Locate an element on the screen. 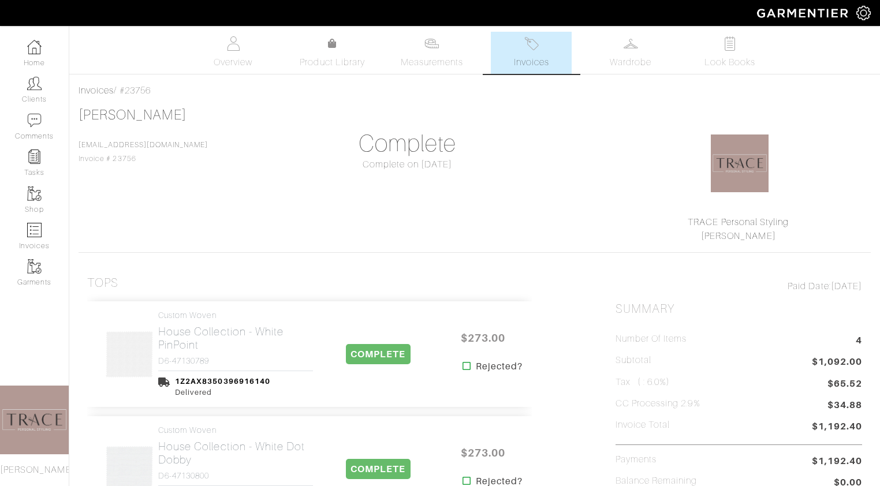 Image resolution: width=880 pixels, height=486 pixels. span: Product Library is located at coordinates (332, 62).